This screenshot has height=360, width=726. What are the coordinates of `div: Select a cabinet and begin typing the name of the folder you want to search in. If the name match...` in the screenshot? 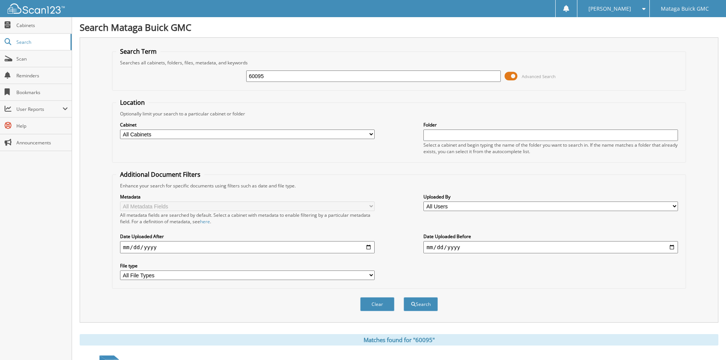 It's located at (550, 148).